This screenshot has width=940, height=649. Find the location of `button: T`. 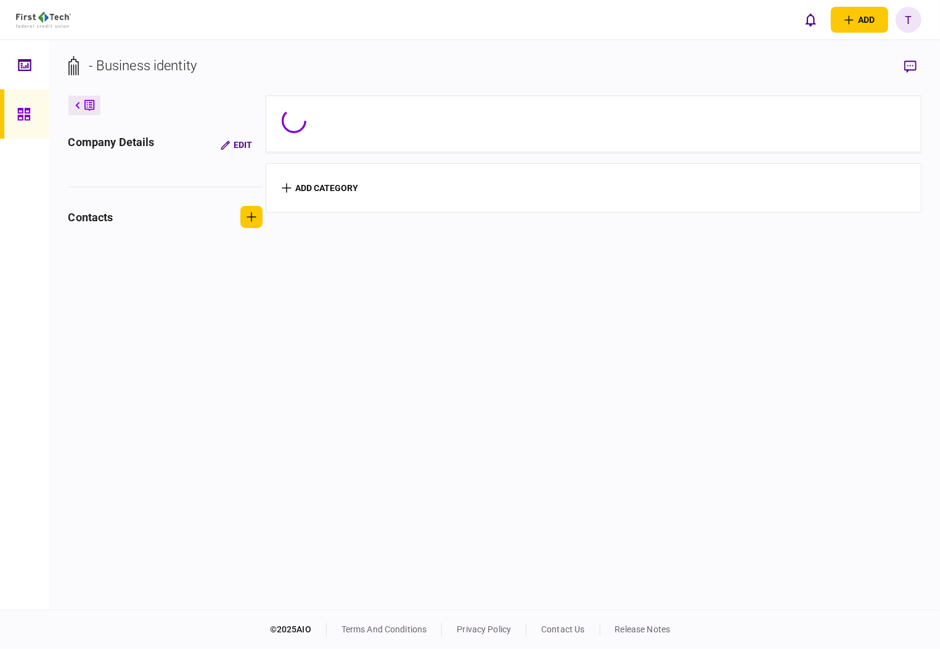

button: T is located at coordinates (909, 20).